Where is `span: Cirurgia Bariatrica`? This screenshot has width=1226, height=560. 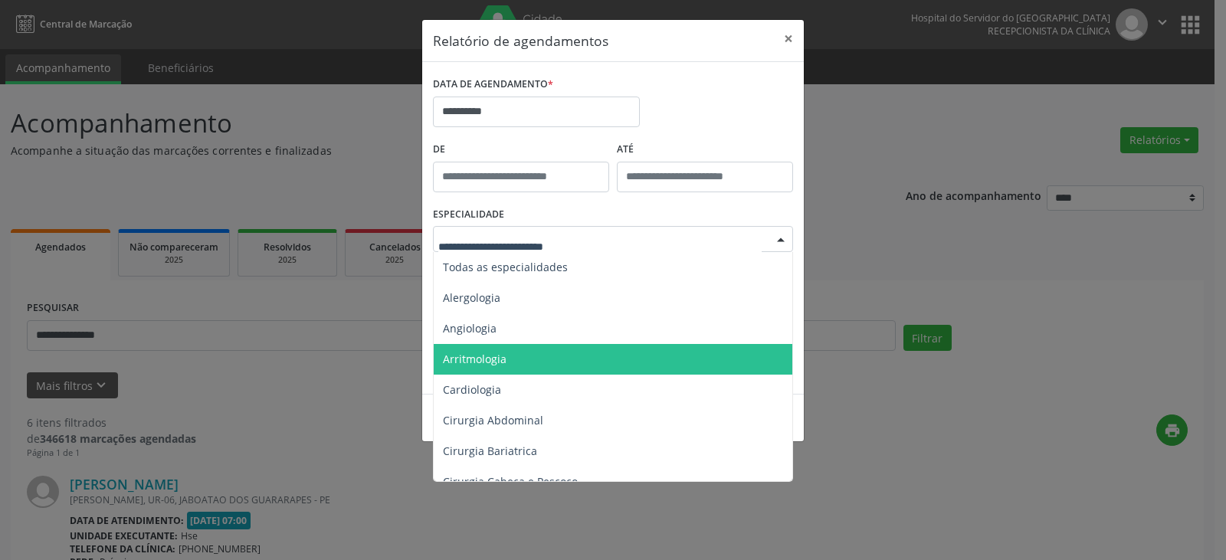
span: Cirurgia Bariatrica is located at coordinates (489, 450).